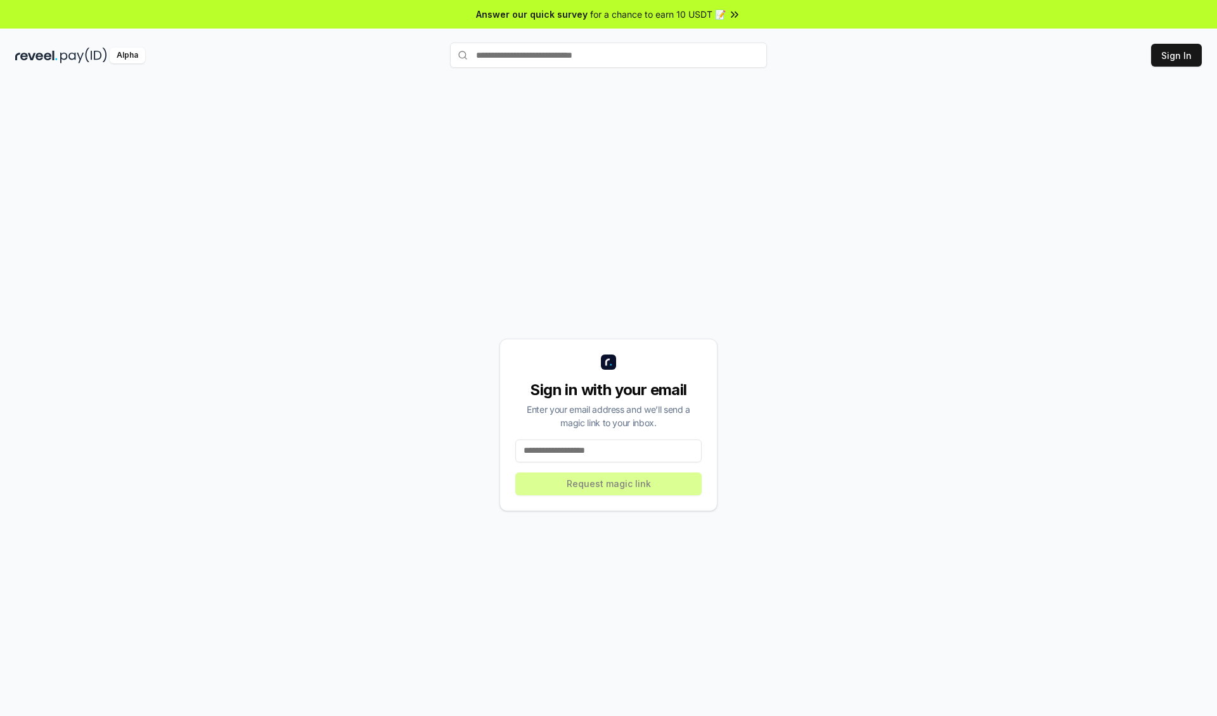 This screenshot has width=1217, height=716. What do you see at coordinates (1176, 55) in the screenshot?
I see `button: Sign In` at bounding box center [1176, 55].